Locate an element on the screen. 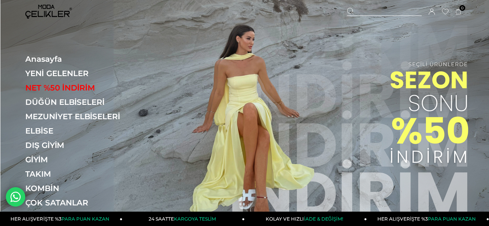  span: KARGOYA TESLİM is located at coordinates (195, 219).